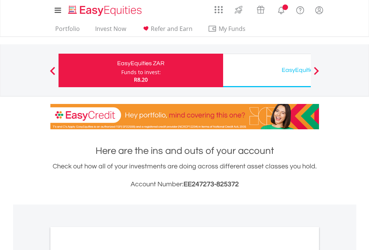 This screenshot has width=369, height=250. I want to click on a: My Profile, so click(319, 10).